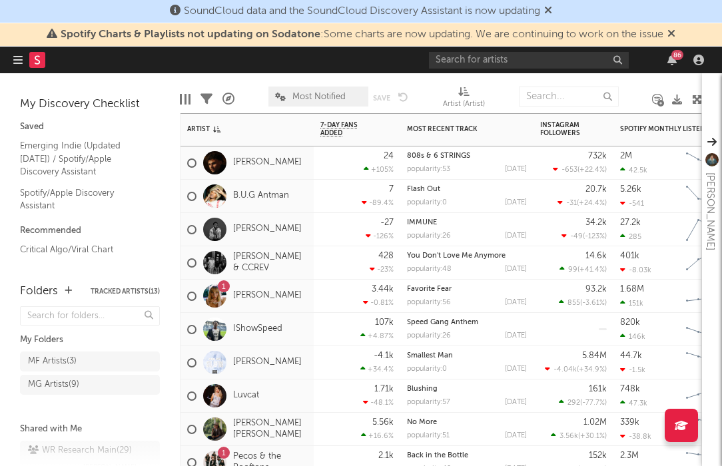  I want to click on div: 86, so click(677, 55).